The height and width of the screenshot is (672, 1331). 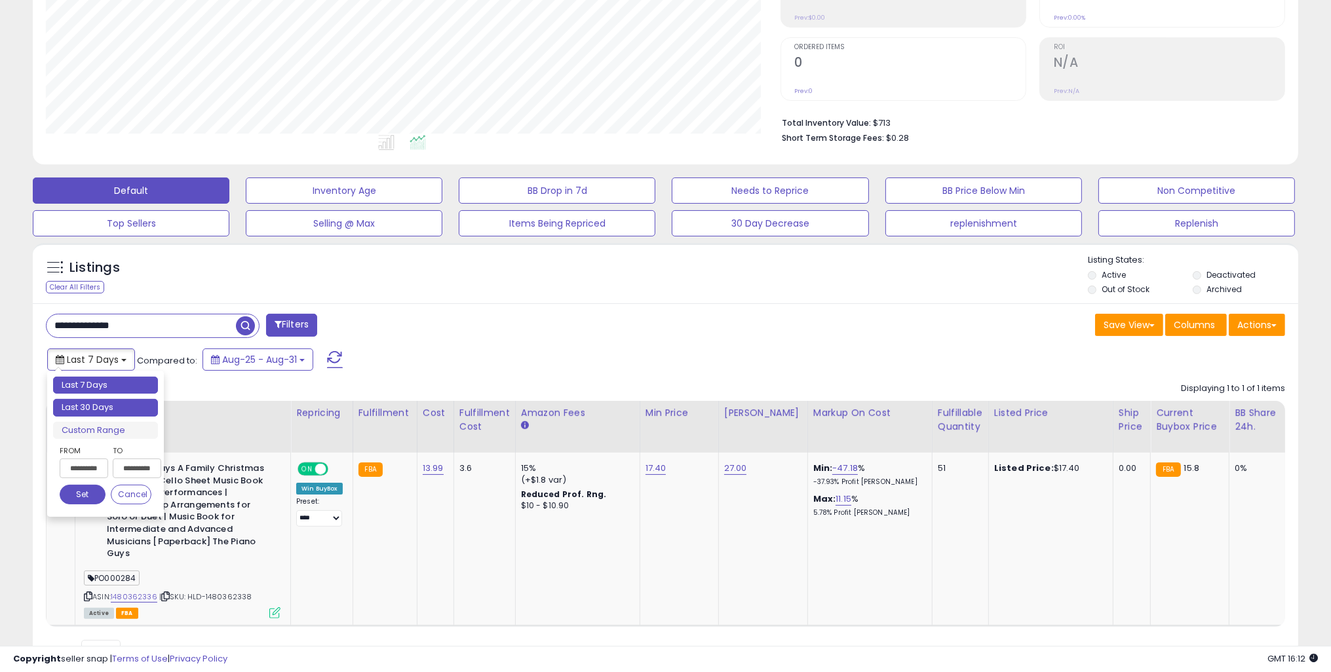 I want to click on span: | SKU: HLD-1480362338, so click(x=206, y=597).